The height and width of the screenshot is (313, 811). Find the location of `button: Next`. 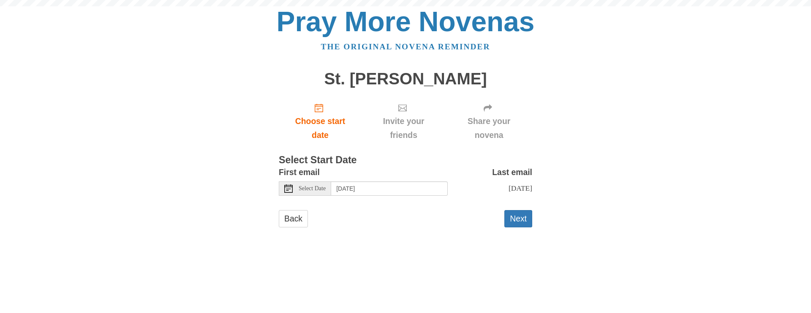

button: Next is located at coordinates (518, 219).